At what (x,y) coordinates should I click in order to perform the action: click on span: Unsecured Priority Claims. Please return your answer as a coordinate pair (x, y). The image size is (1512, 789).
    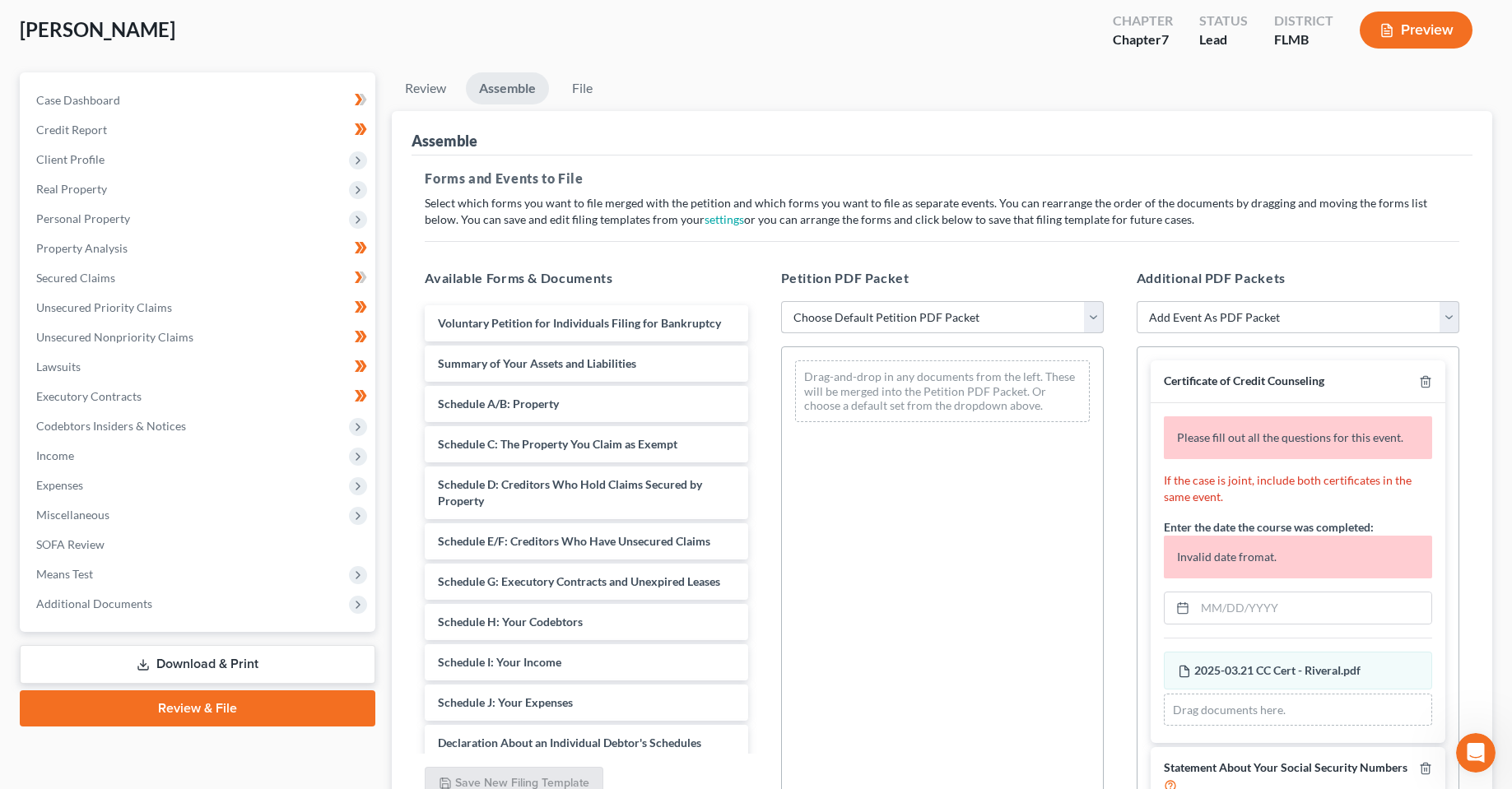
    Looking at the image, I should click on (103, 307).